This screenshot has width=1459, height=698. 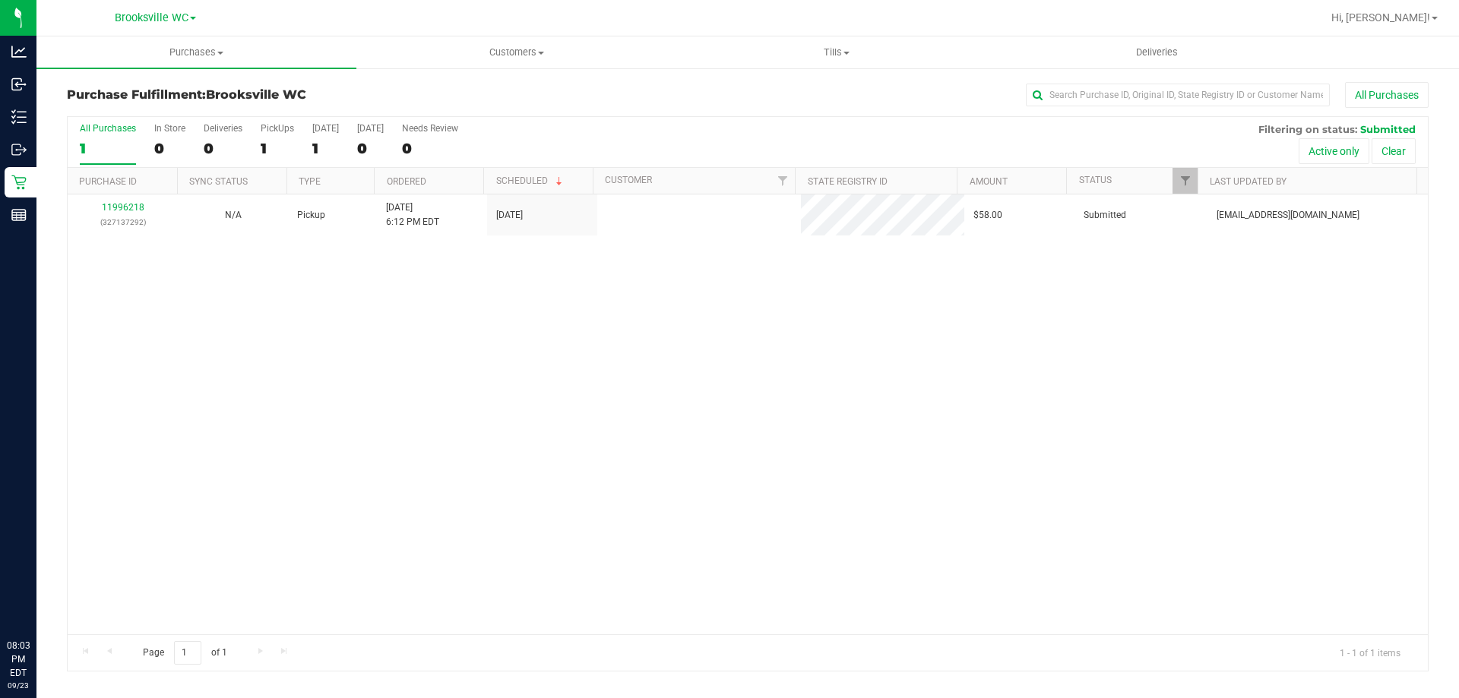 I want to click on p: 08:03 PM EDT, so click(x=18, y=660).